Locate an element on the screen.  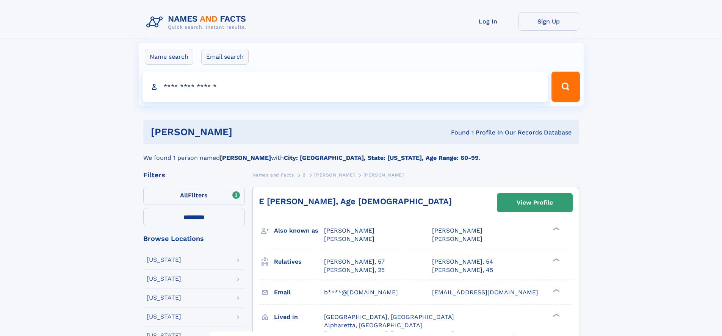
div: View Profile is located at coordinates (535, 203).